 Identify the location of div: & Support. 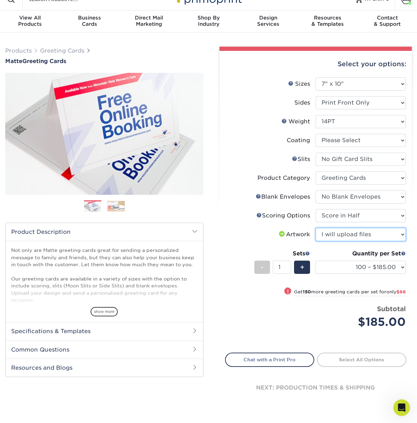
(387, 21).